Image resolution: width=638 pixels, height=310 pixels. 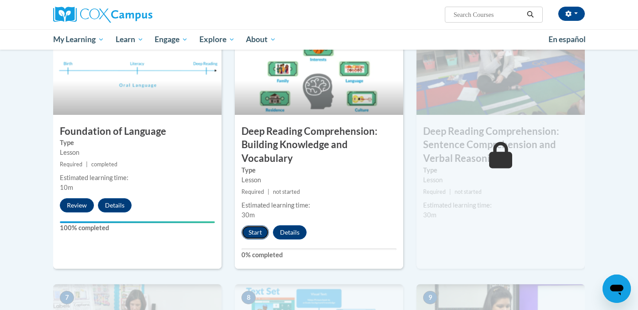 What do you see at coordinates (67, 297) in the screenshot?
I see `span: 7` at bounding box center [67, 297].